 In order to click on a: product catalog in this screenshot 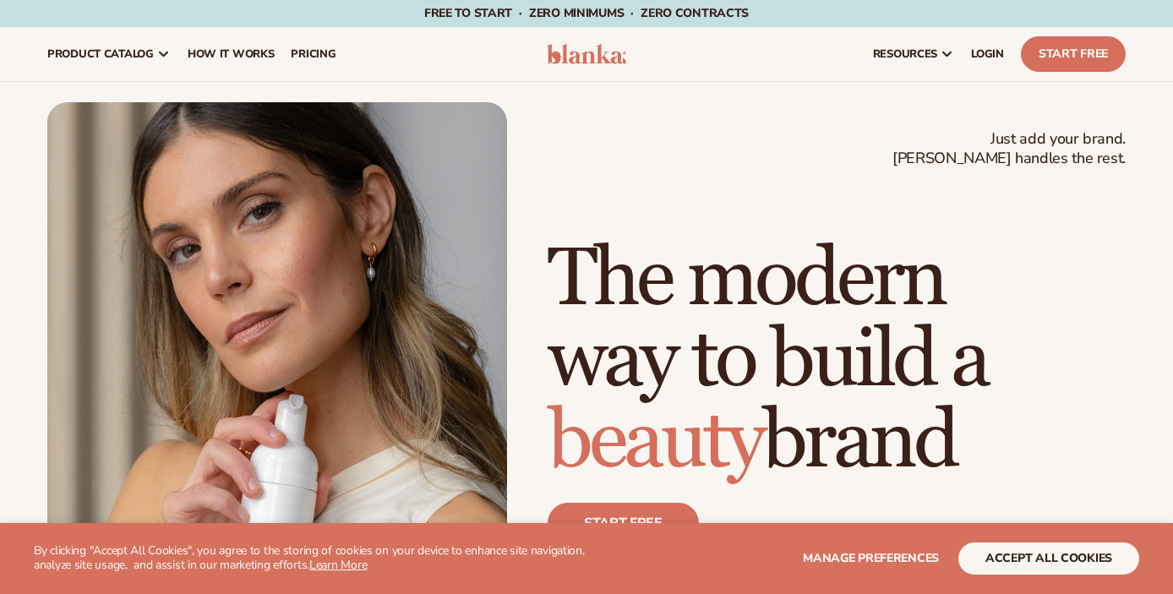, I will do `click(109, 54)`.